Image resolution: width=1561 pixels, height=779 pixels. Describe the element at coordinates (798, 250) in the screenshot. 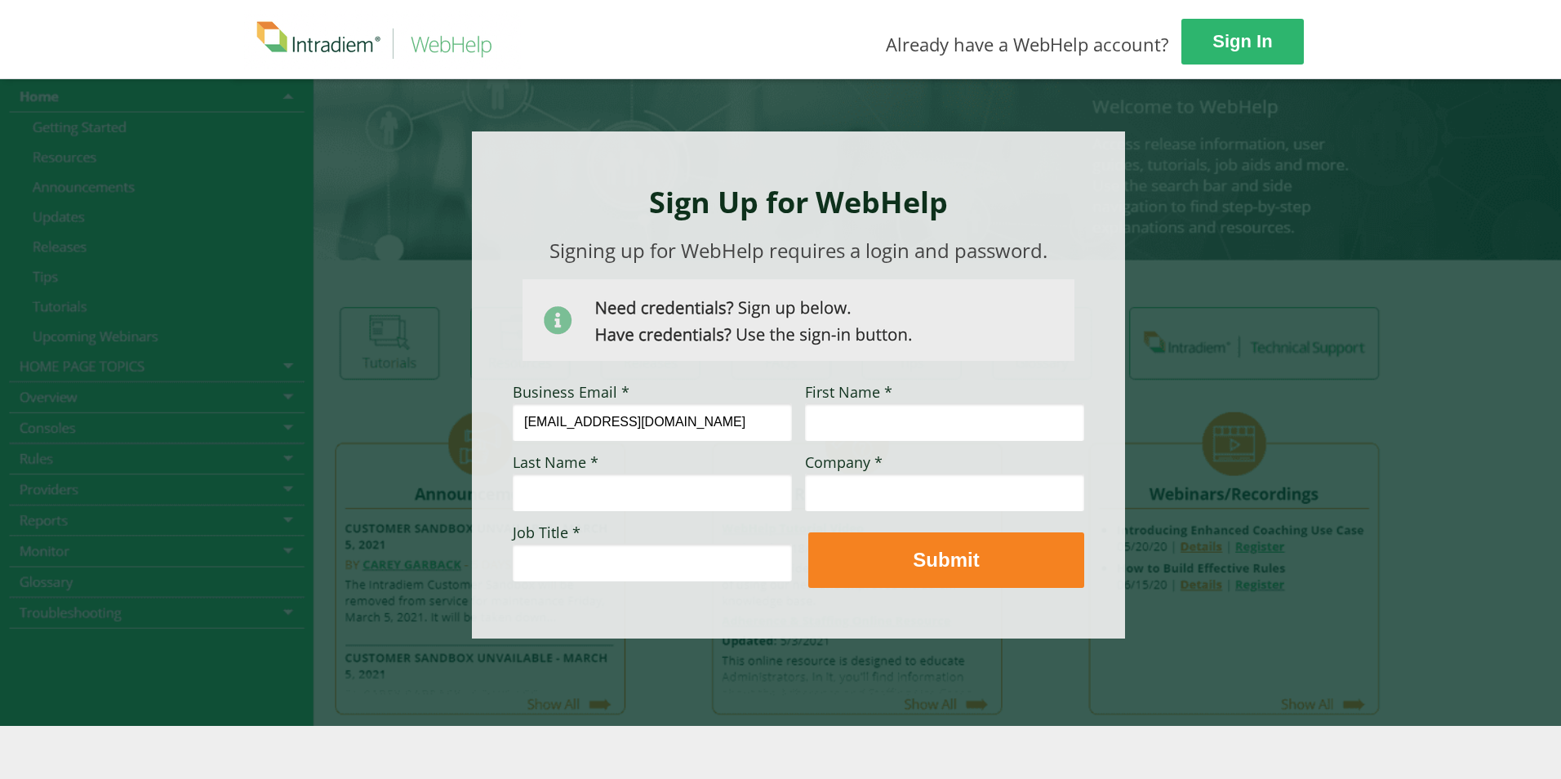

I see `span: Signing up for WebHelp requires a login and password.` at that location.